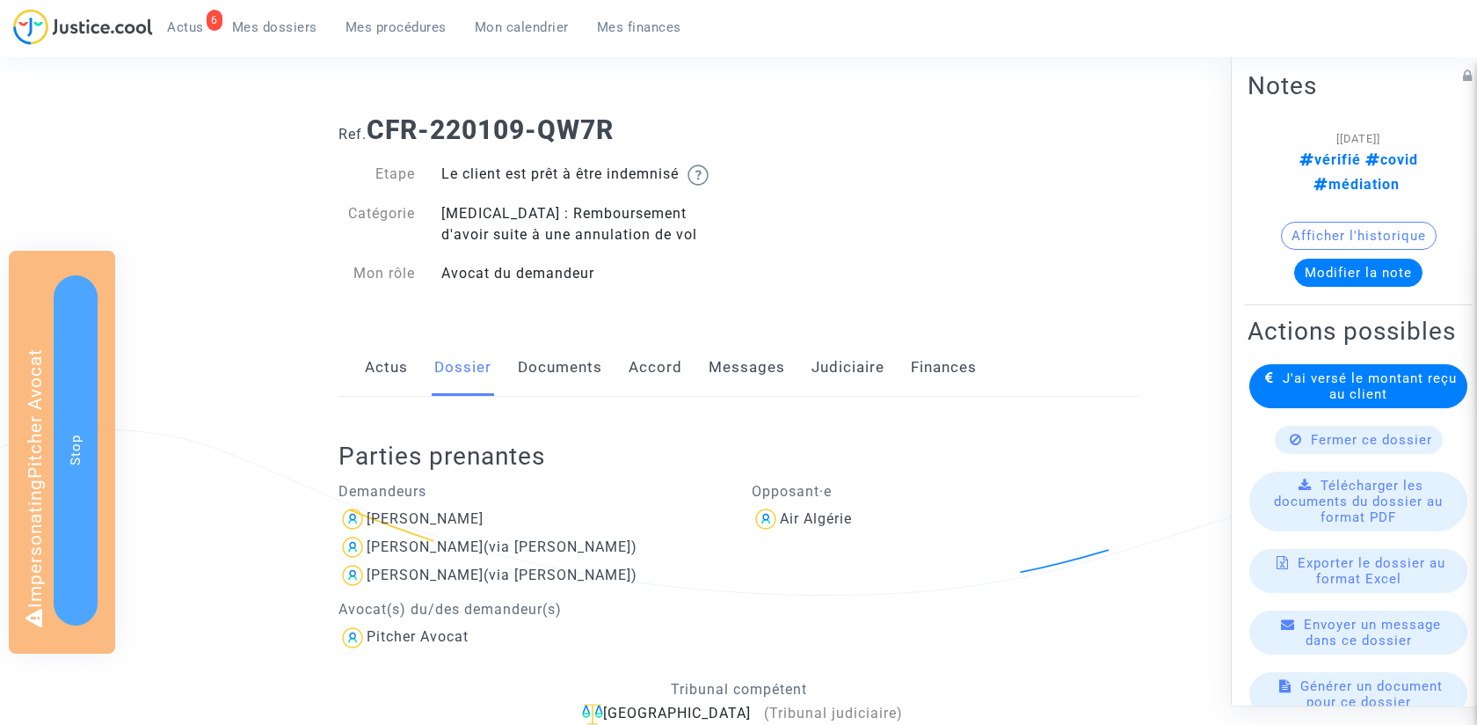  What do you see at coordinates (1359, 273) in the screenshot?
I see `button: Modifier la note` at bounding box center [1359, 273].